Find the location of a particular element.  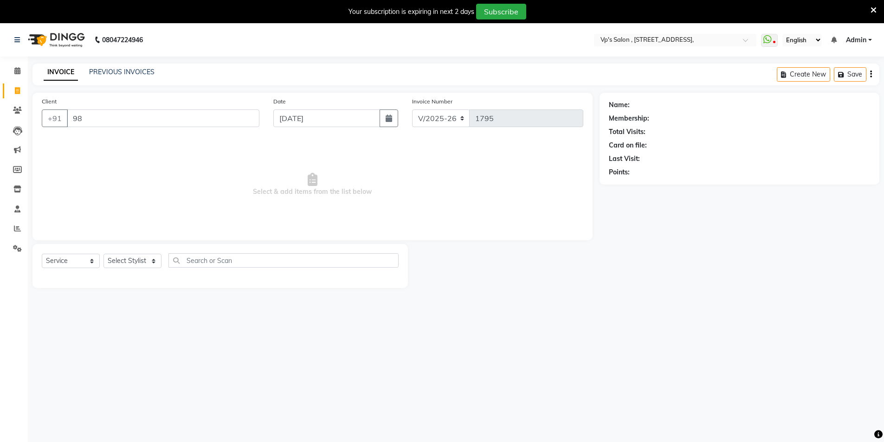

input: Search by Name/Mobile/Email/Code is located at coordinates (163, 118).